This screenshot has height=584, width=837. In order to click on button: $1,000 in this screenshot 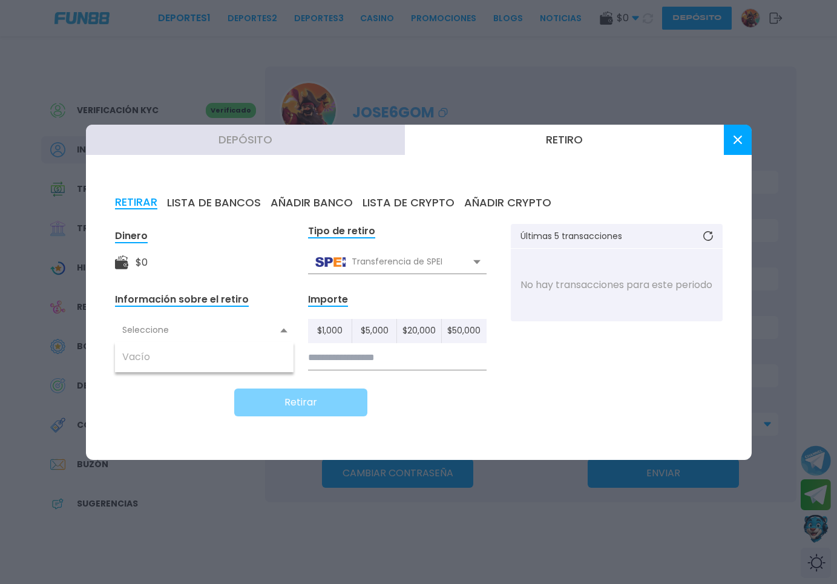, I will do `click(331, 331)`.